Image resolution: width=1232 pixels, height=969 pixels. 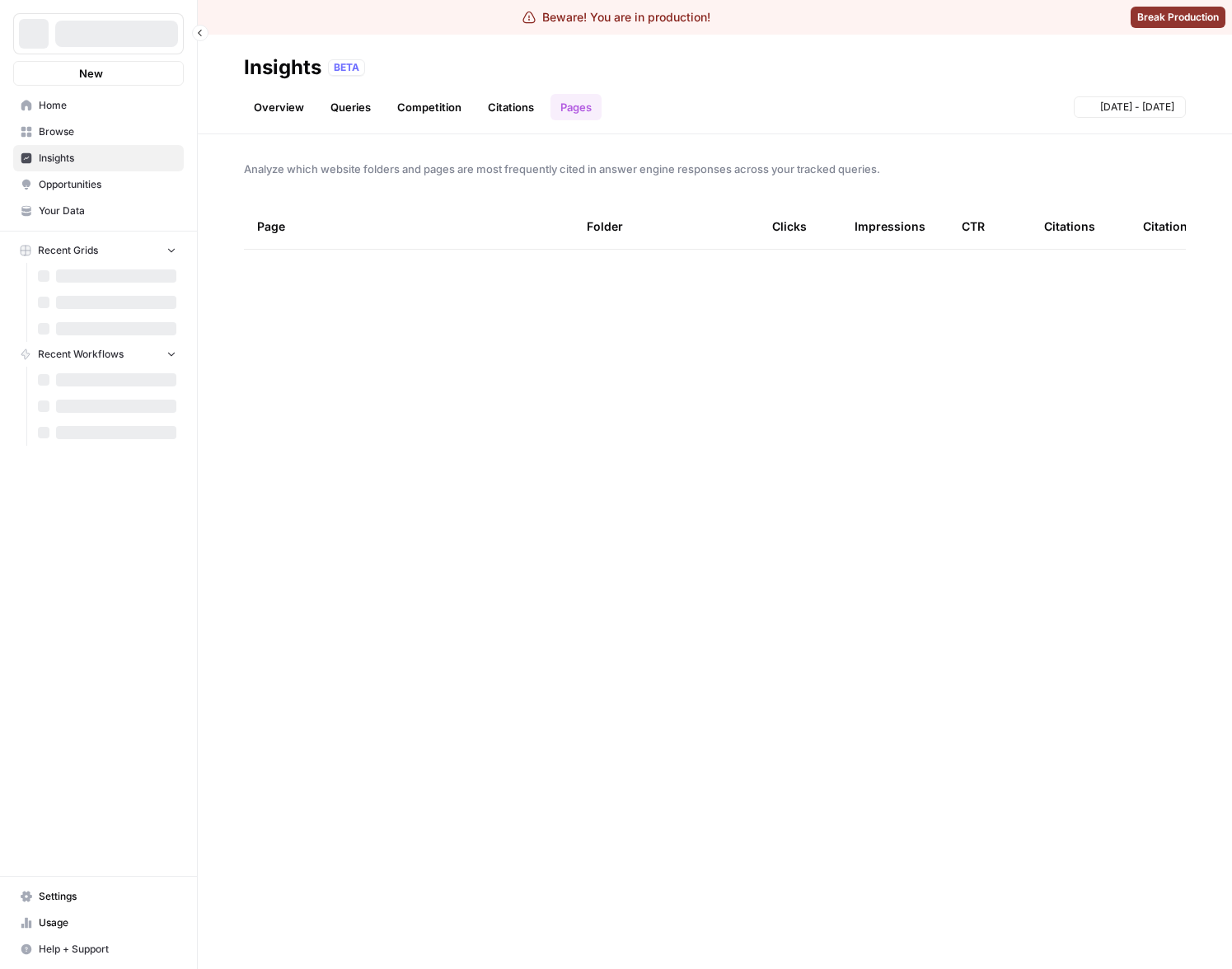 I want to click on a: Opportunities, so click(x=98, y=185).